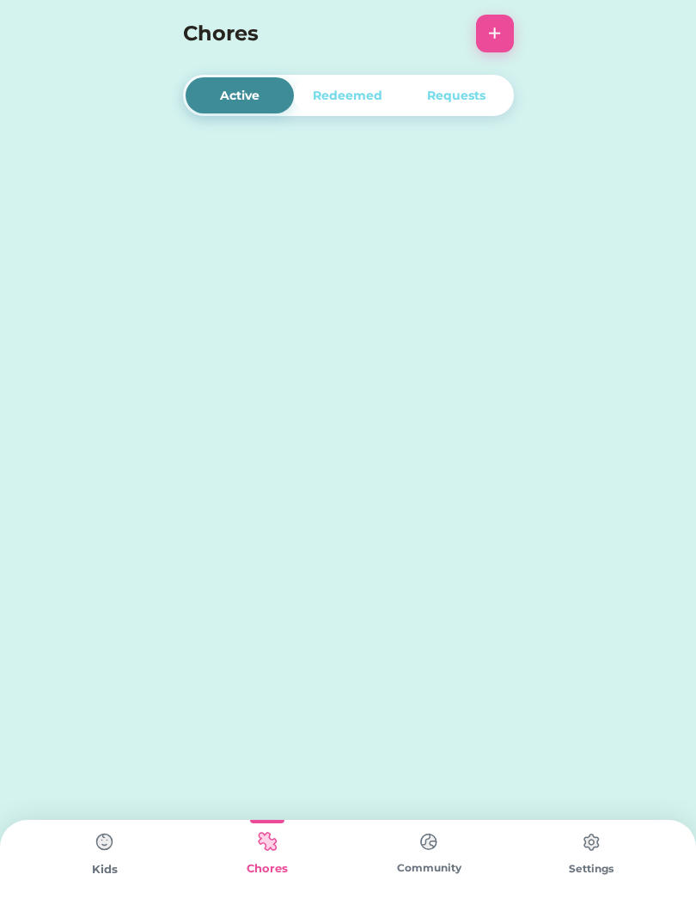  I want to click on img: type%3Dkids%2C%20state%3Dselected.svg, so click(267, 842).